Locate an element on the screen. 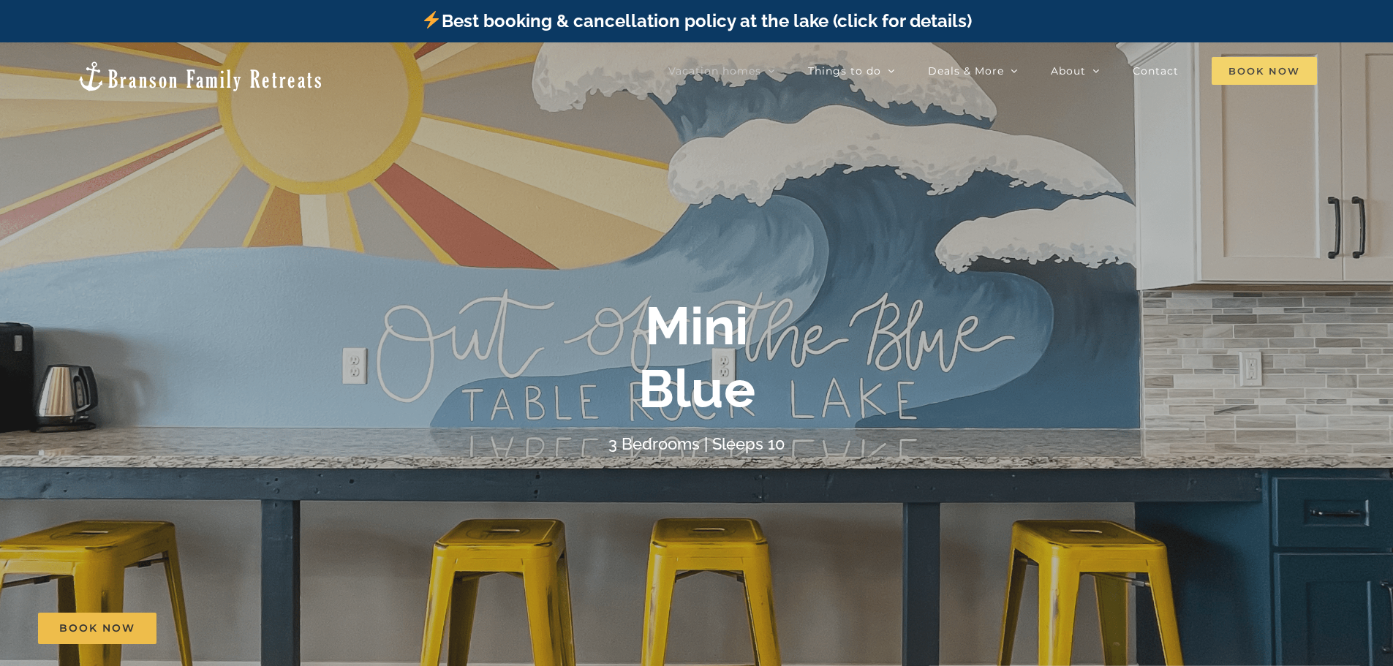  b: Mini Blue is located at coordinates (697, 357).